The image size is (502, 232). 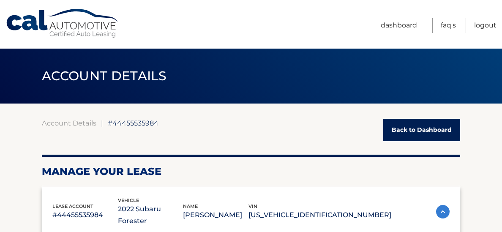 I want to click on h2: Manage Your Lease, so click(x=251, y=171).